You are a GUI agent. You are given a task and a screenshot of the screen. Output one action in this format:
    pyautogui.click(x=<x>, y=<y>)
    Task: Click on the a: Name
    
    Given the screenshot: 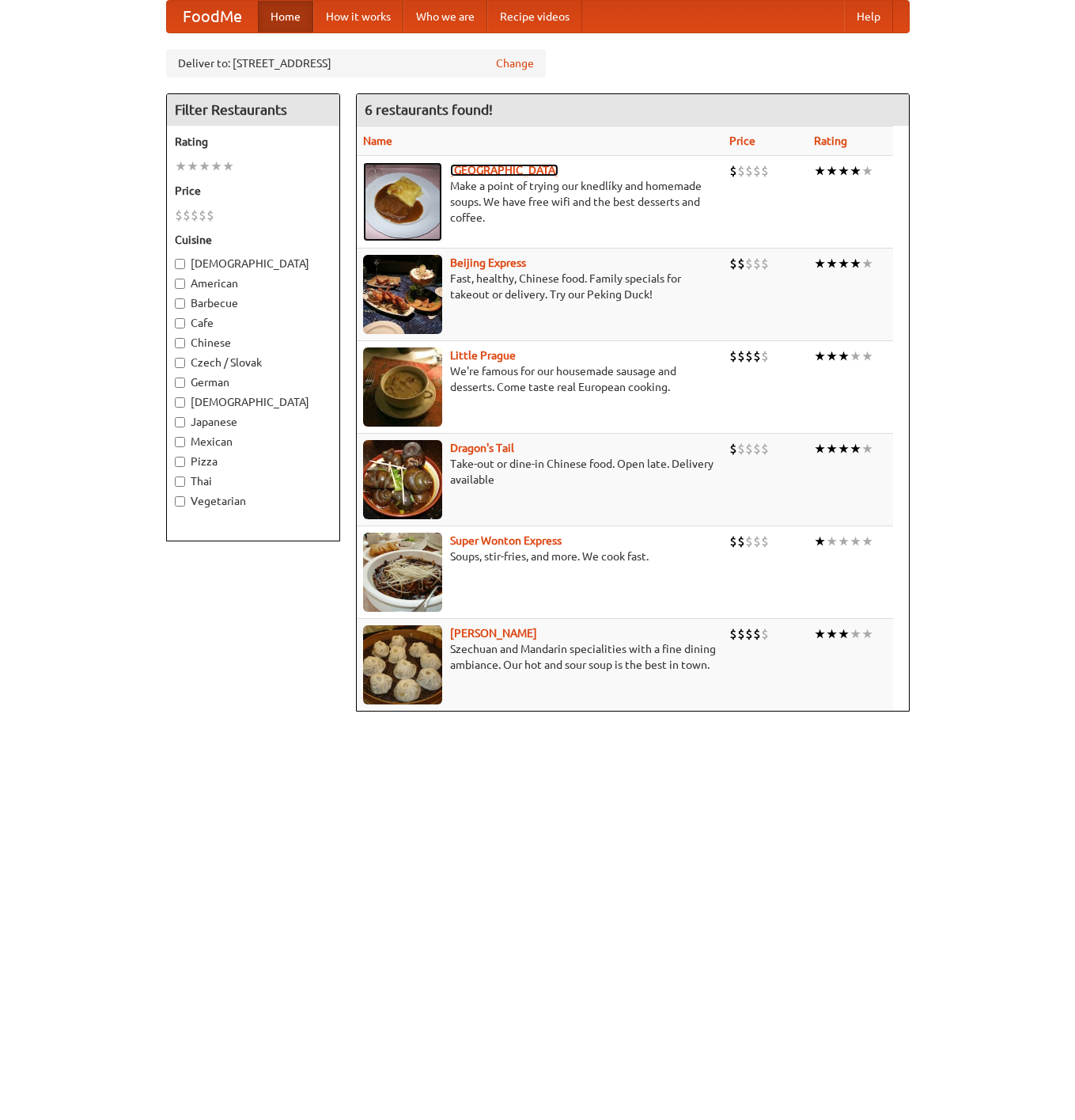 What is the action you would take?
    pyautogui.click(x=377, y=141)
    